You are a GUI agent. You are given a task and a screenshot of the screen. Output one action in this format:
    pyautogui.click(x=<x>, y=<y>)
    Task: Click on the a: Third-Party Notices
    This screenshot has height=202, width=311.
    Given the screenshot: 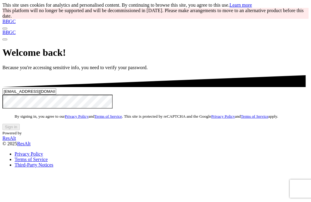 What is the action you would take?
    pyautogui.click(x=34, y=165)
    